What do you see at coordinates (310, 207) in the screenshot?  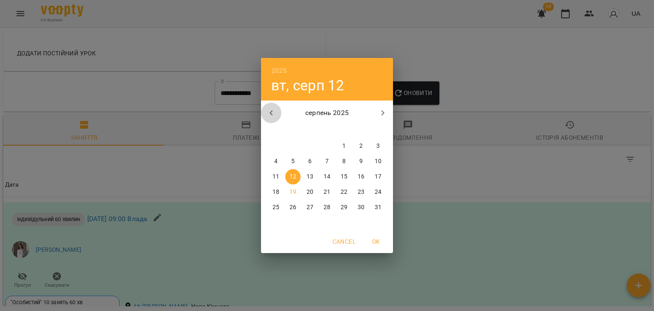 I see `p: 27` at bounding box center [310, 207].